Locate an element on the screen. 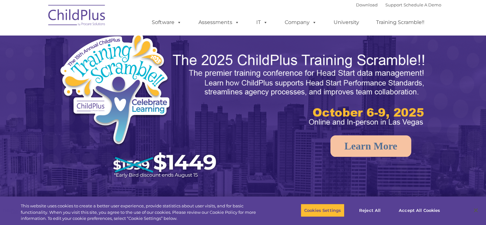 The image size is (486, 225). a: Learn More is located at coordinates (371, 146).